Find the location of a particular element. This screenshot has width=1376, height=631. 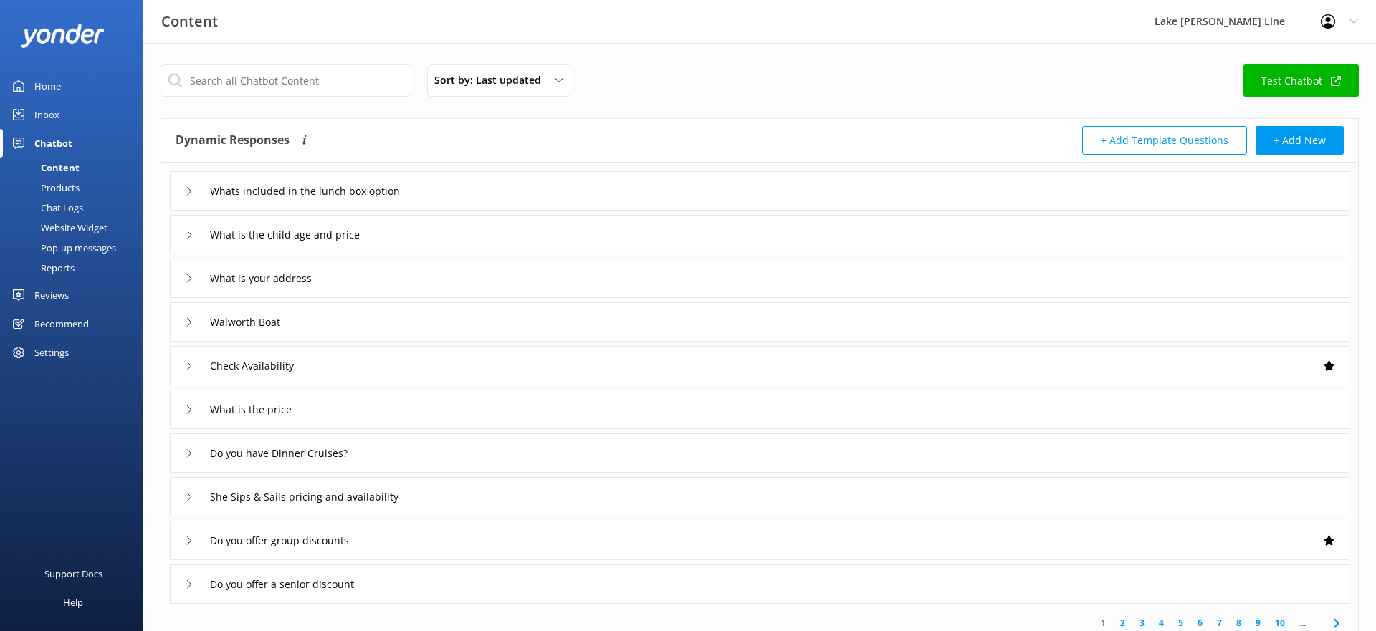

a: Products is located at coordinates (76, 188).